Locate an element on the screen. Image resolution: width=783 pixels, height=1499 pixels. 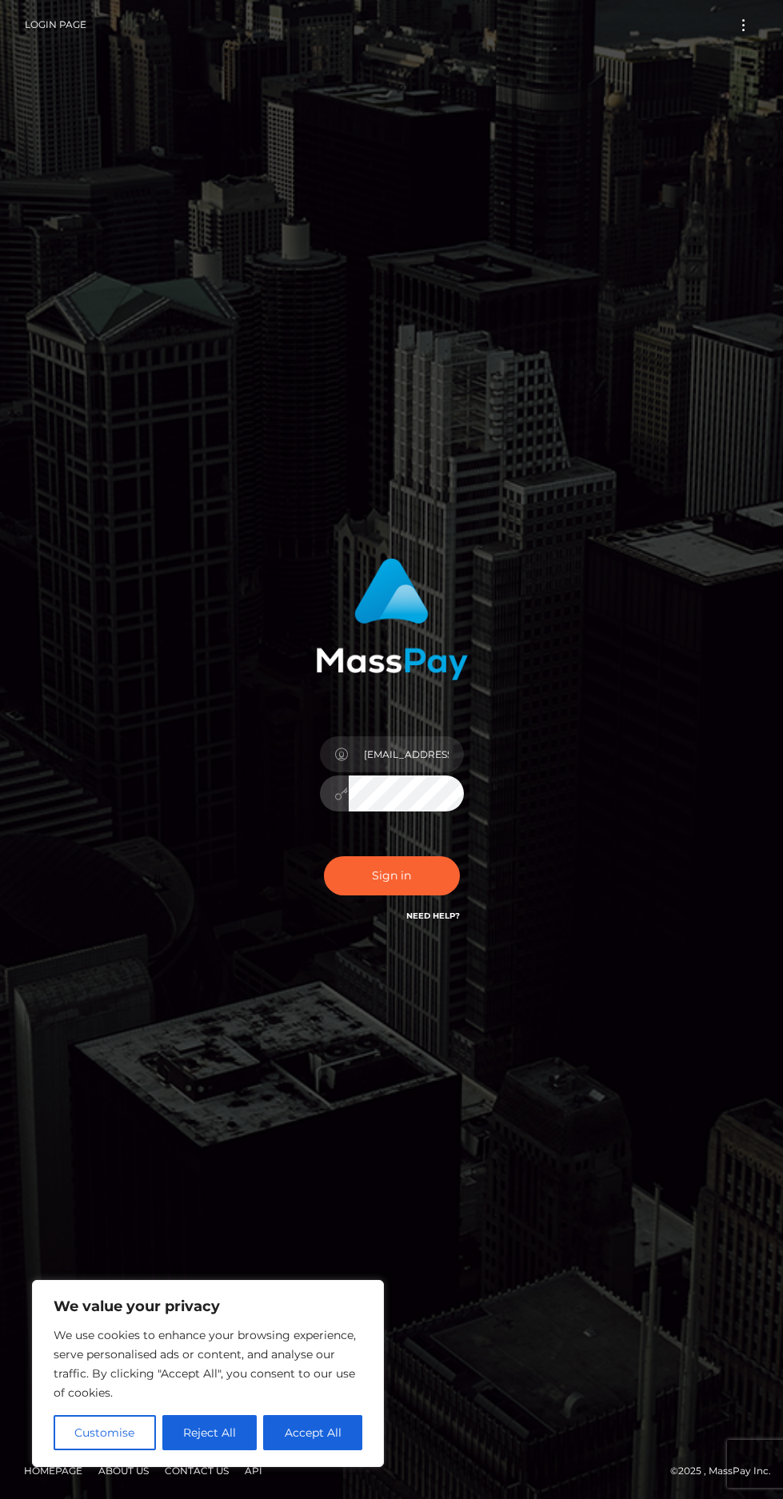
a: About Us is located at coordinates (123, 1470).